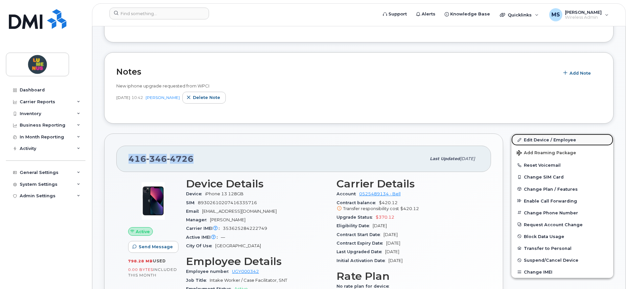  What do you see at coordinates (357, 202) in the screenshot?
I see `span: Contract balance` at bounding box center [357, 202].